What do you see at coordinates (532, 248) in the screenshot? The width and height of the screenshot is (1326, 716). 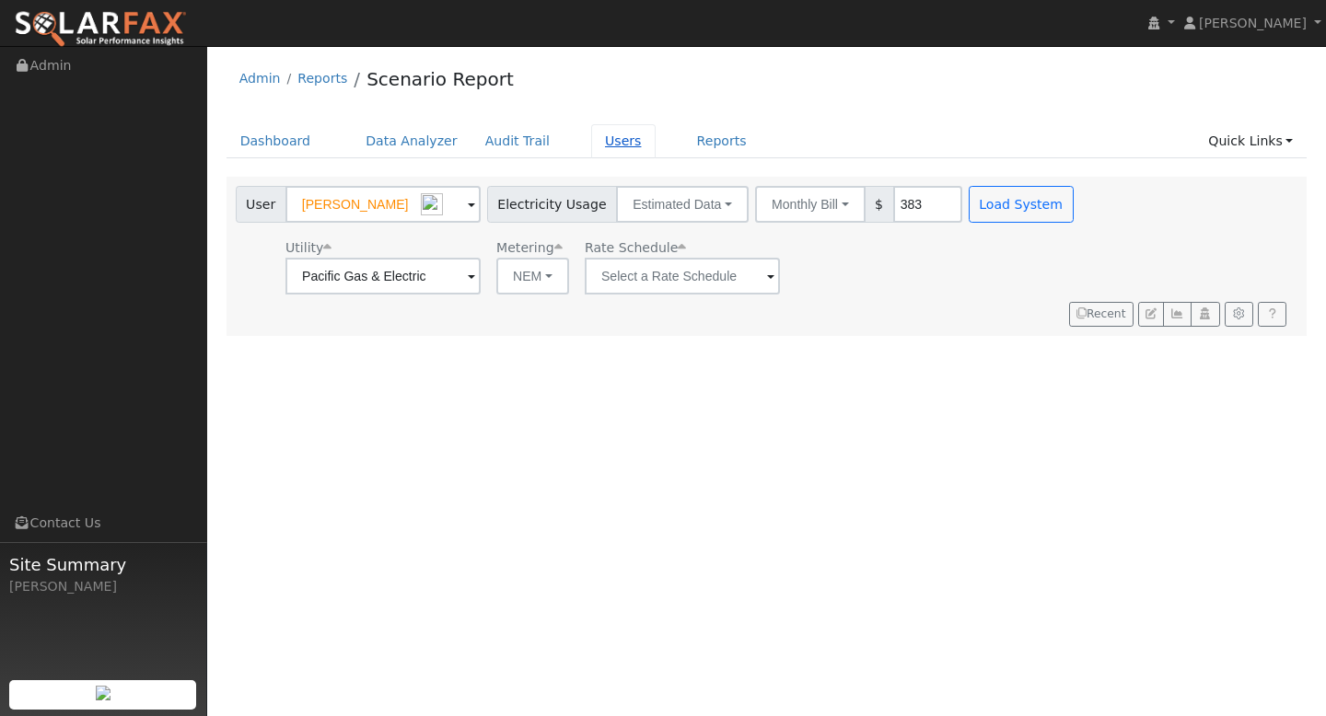 I see `div: Metering` at bounding box center [532, 248].